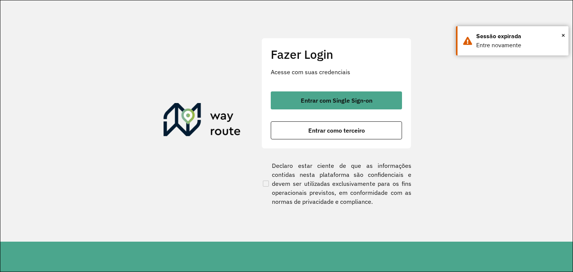 The width and height of the screenshot is (573, 272). What do you see at coordinates (336, 72) in the screenshot?
I see `p: Acesse com suas credenciais` at bounding box center [336, 72].